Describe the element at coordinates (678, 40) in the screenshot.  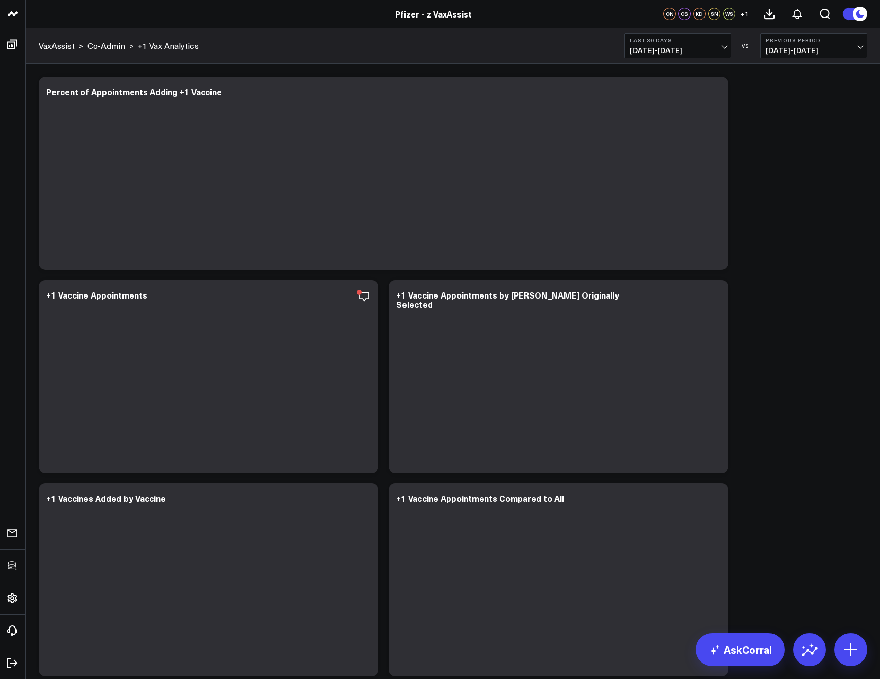
I see `b: Last 30 Days` at that location.